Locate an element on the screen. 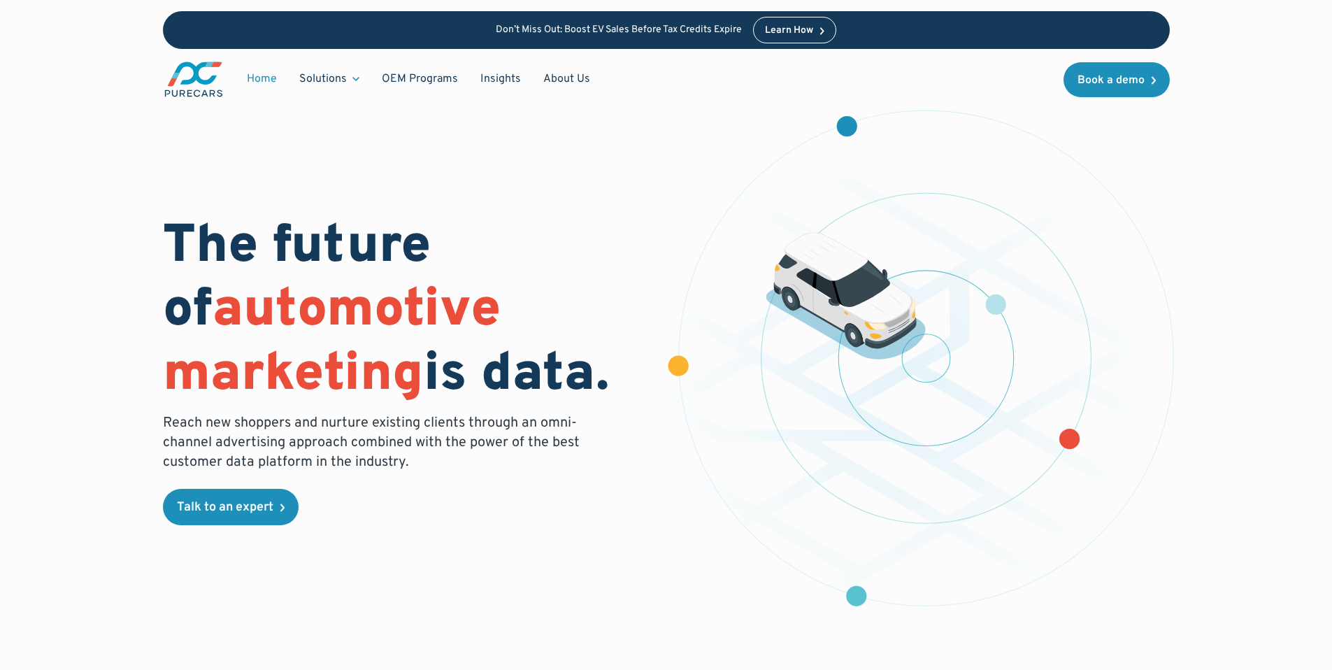 This screenshot has width=1332, height=670. a: Book a demo is located at coordinates (1117, 80).